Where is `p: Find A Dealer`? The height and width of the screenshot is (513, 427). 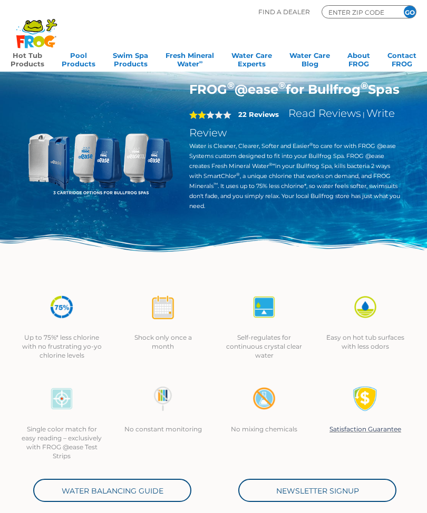
p: Find A Dealer is located at coordinates (284, 12).